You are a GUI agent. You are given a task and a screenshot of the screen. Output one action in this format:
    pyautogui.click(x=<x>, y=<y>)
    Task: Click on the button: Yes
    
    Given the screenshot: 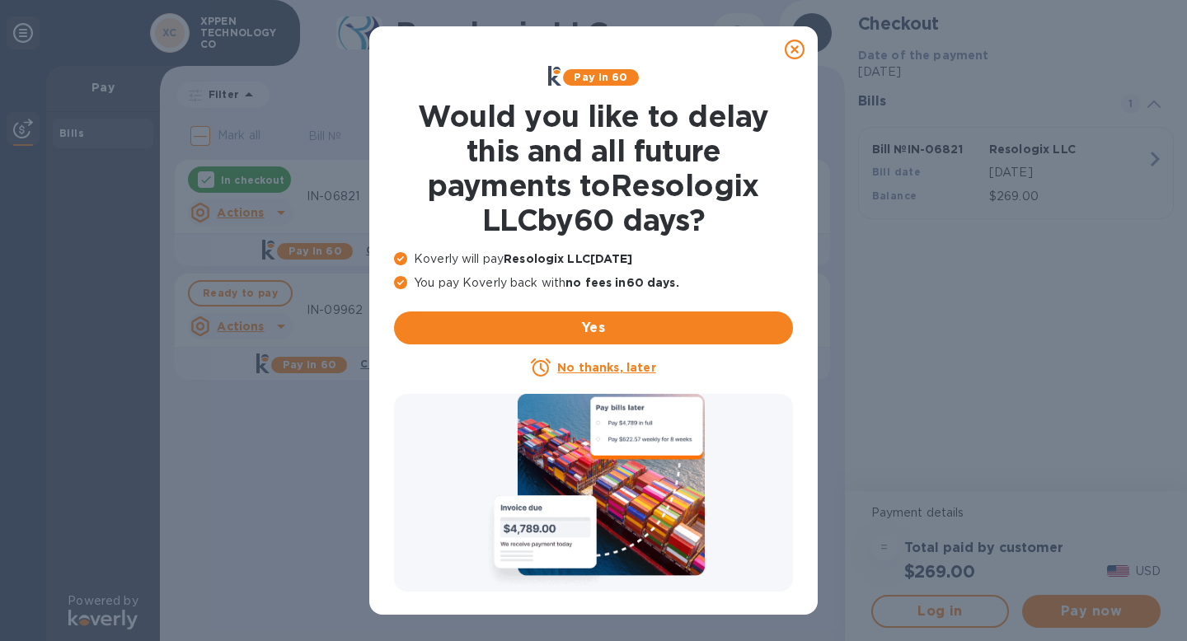 What is the action you would take?
    pyautogui.click(x=593, y=328)
    